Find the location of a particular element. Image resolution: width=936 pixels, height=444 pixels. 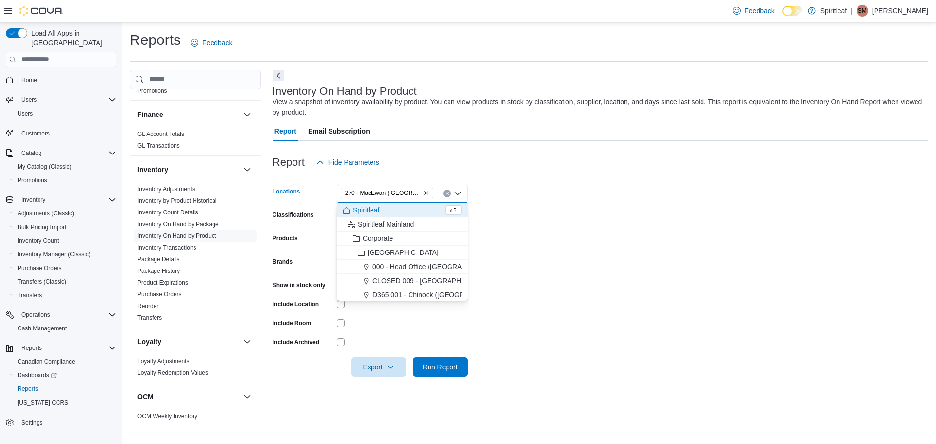

h3: Report is located at coordinates (288, 162).